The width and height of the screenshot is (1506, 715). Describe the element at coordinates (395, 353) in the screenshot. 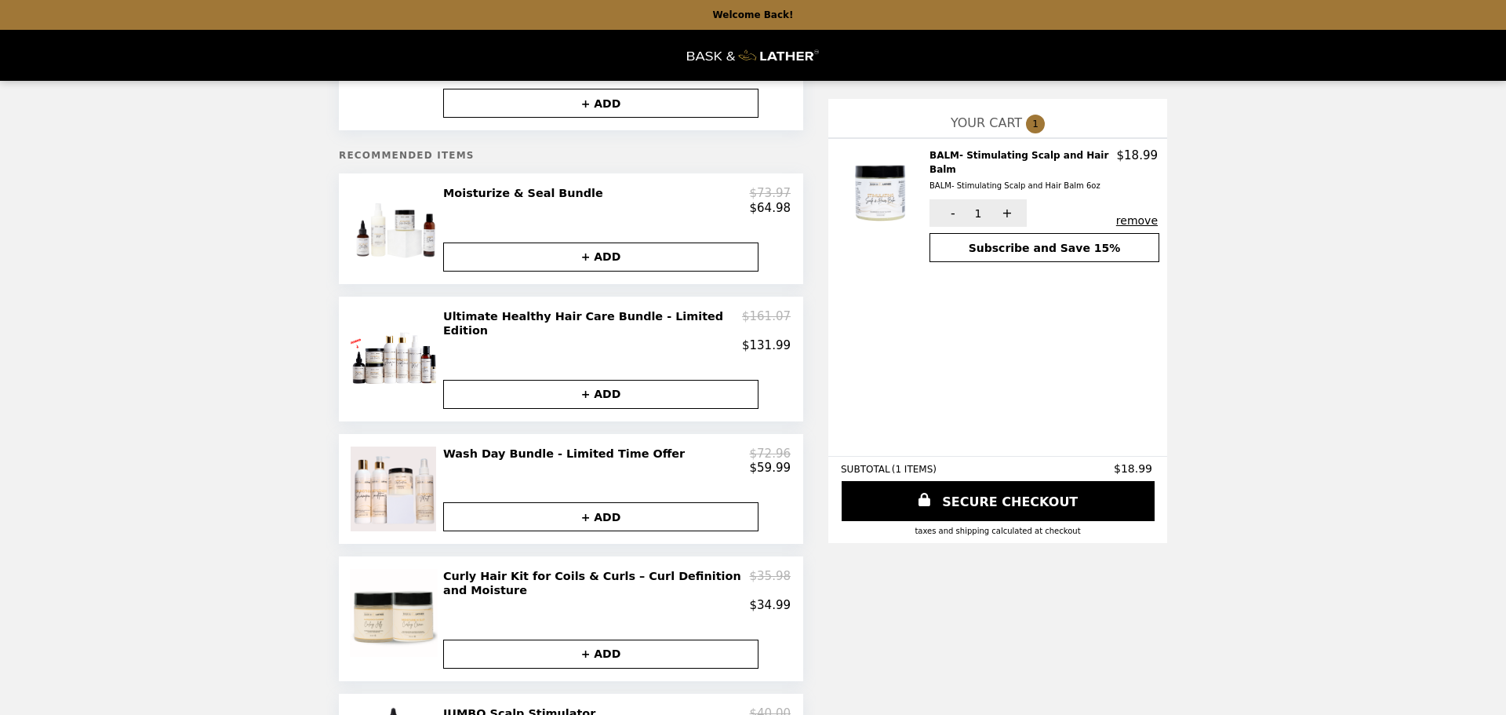

I see `img: Ultimate Healthy Hair Care Bundle - Limited Edition` at that location.